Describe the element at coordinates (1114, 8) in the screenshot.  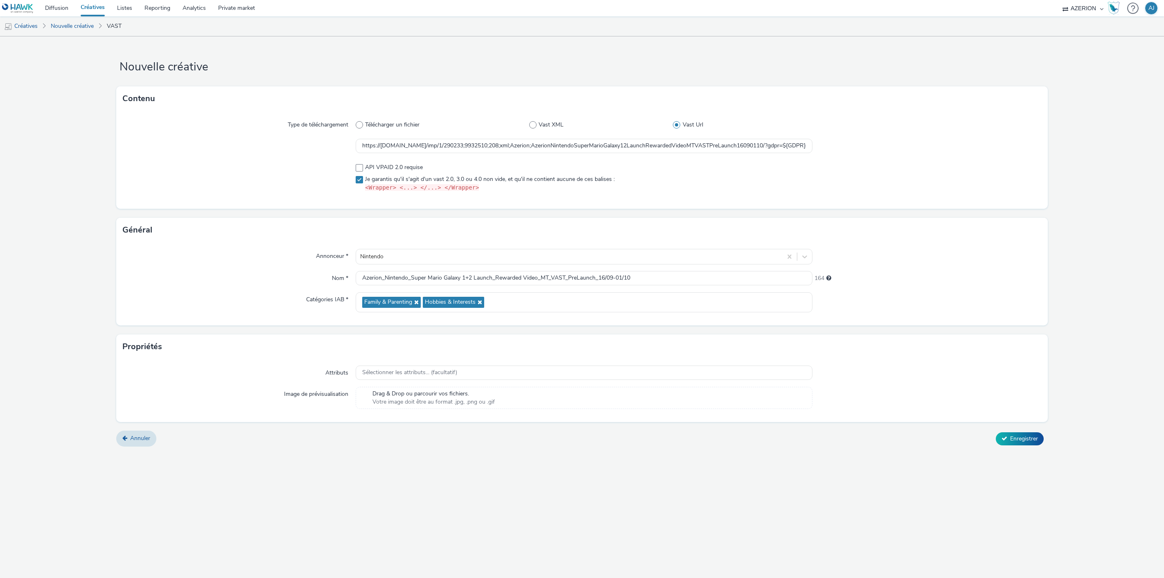
I see `img: Hawk Academy` at that location.